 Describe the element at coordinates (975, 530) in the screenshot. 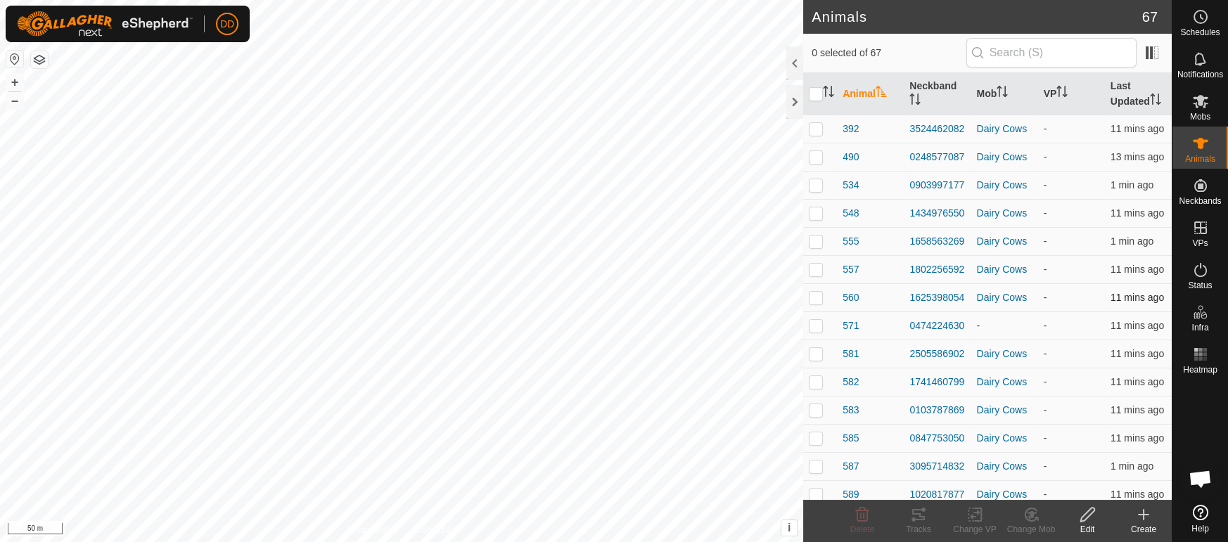

I see `div: Change VP` at that location.